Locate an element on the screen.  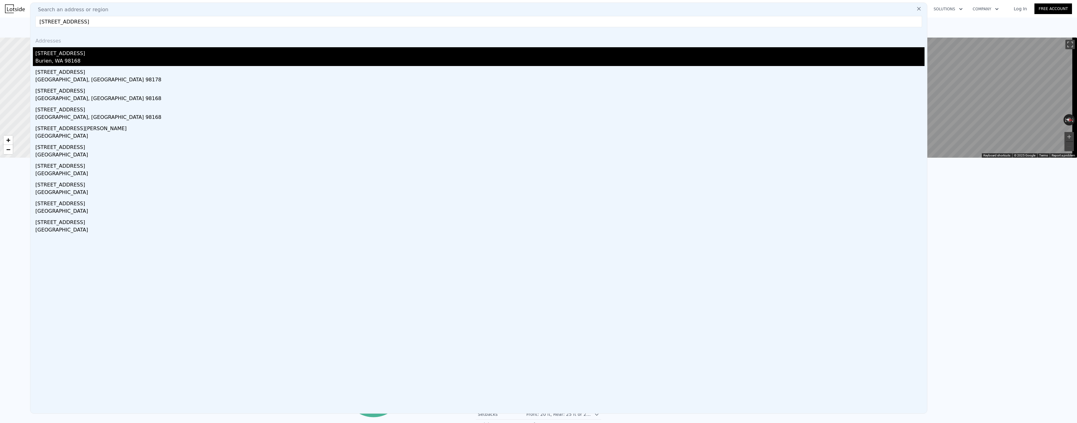
a: Free Account is located at coordinates (1053, 9).